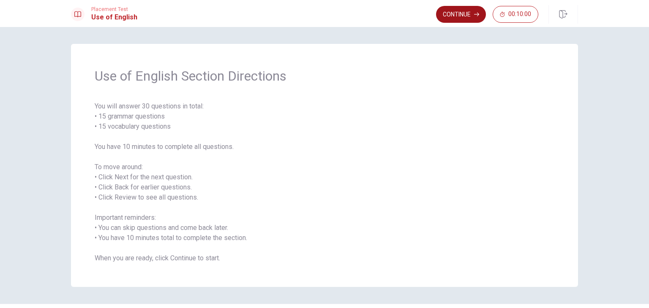 The height and width of the screenshot is (308, 649). What do you see at coordinates (515, 14) in the screenshot?
I see `button: 00:10:00` at bounding box center [515, 14].